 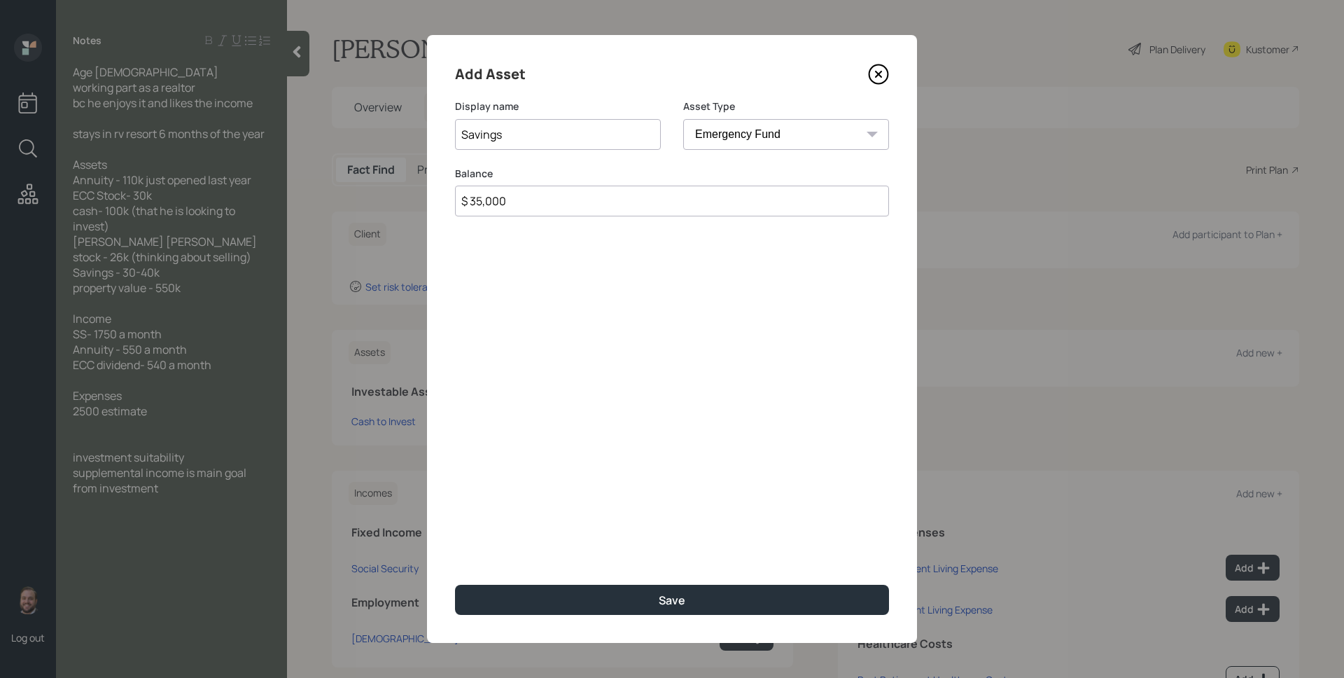 I want to click on label: Balance, so click(x=672, y=174).